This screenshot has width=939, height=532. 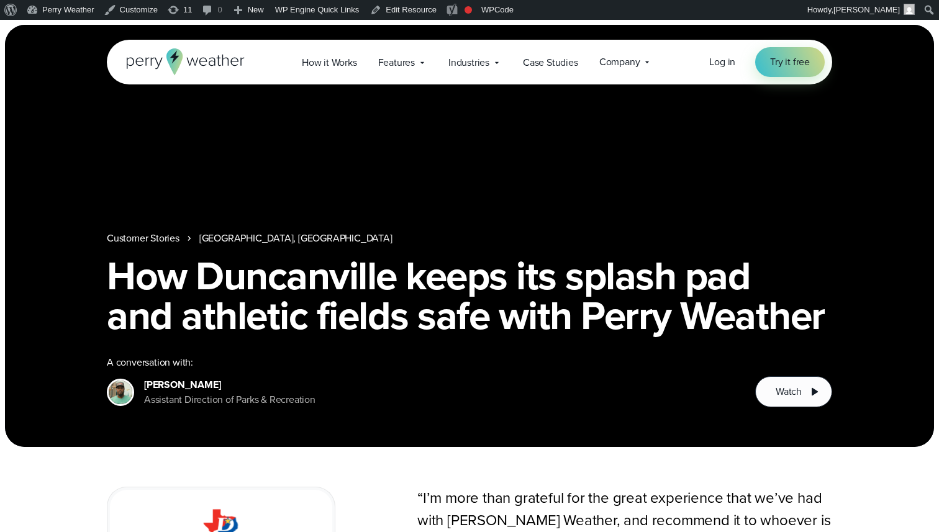 I want to click on nav: Breadcrumb, so click(x=470, y=238).